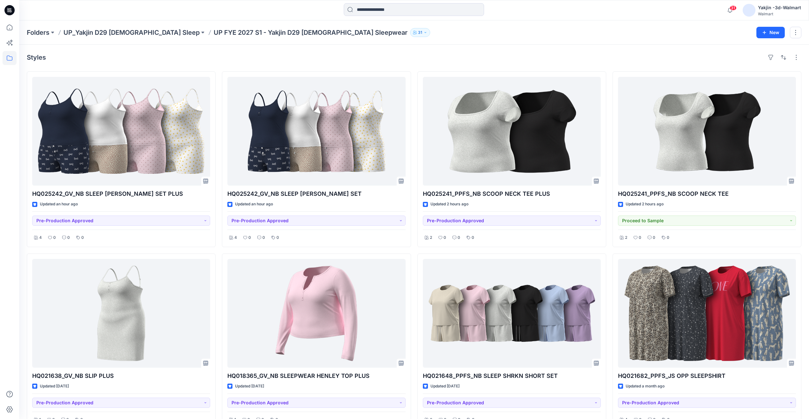  Describe the element at coordinates (707, 131) in the screenshot. I see `a: HQ025241_PPFS_NB SCOOP NECK TEE` at that location.